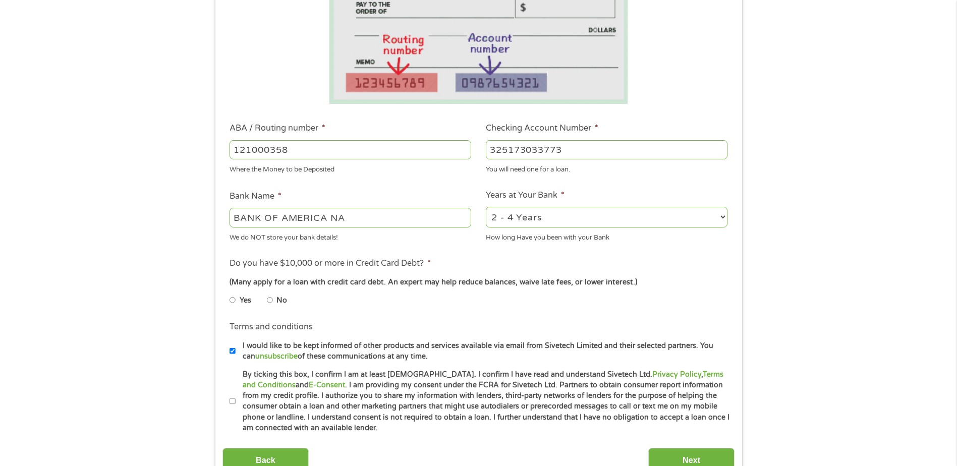 This screenshot has width=957, height=466. Describe the element at coordinates (282, 301) in the screenshot. I see `label: No` at that location.